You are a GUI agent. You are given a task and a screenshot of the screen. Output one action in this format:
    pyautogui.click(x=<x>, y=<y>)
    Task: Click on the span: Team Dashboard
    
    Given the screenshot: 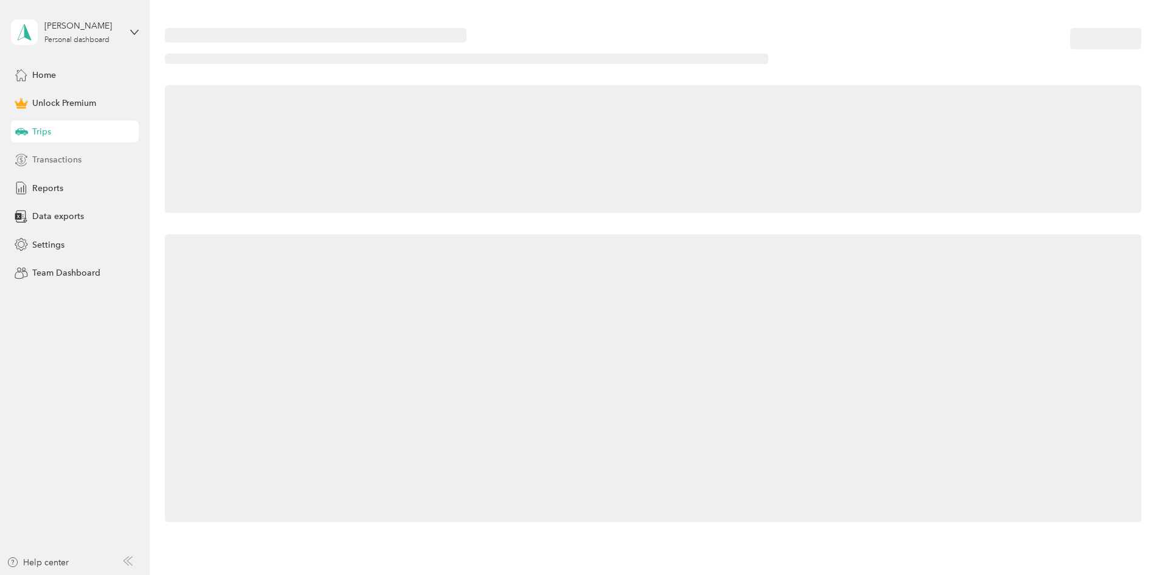 What is the action you would take?
    pyautogui.click(x=66, y=273)
    